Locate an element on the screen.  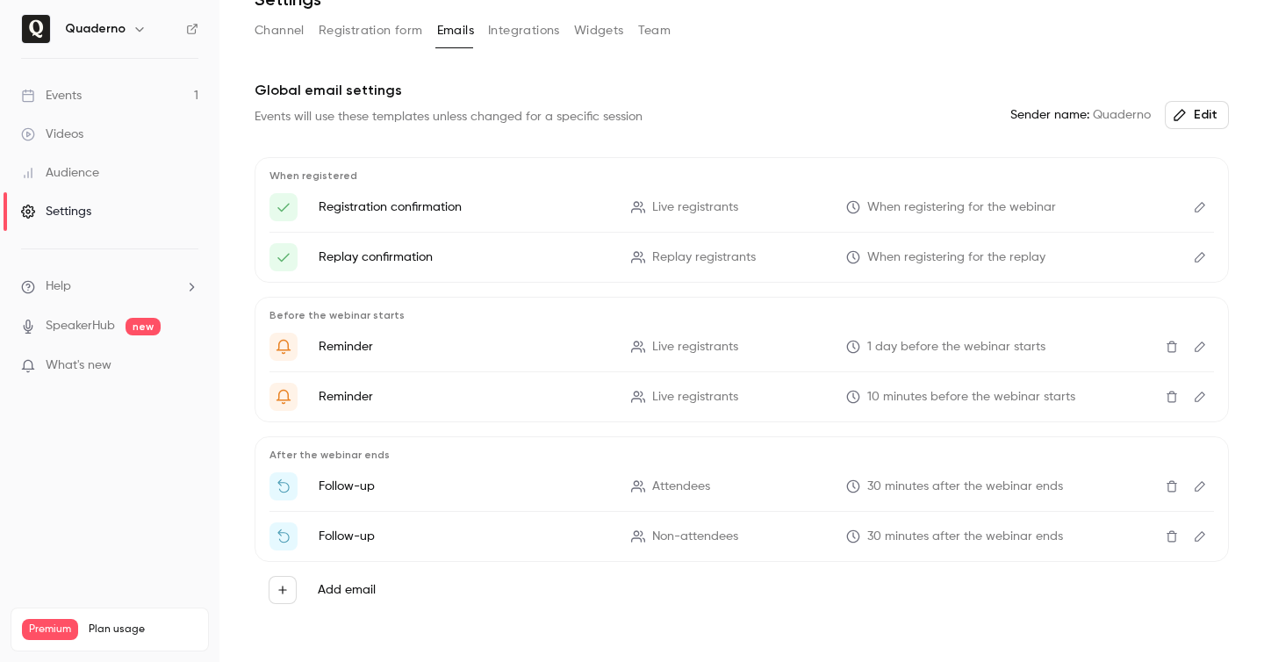
span: Quaderno is located at coordinates (1080, 115).